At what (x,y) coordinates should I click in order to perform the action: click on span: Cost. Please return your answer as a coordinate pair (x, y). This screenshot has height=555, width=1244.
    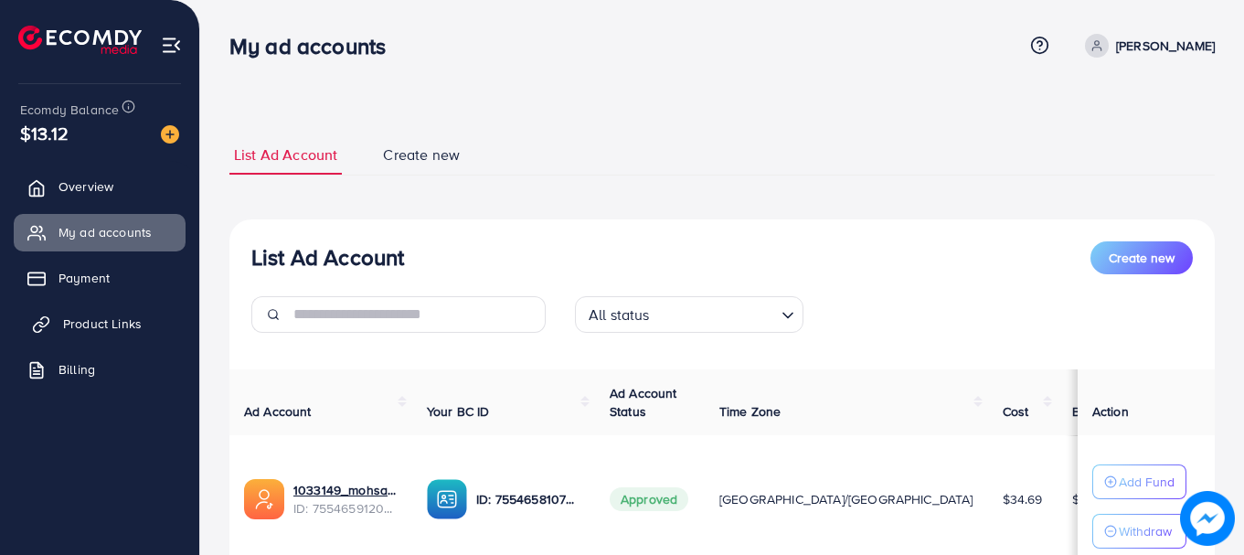
    Looking at the image, I should click on (1016, 411).